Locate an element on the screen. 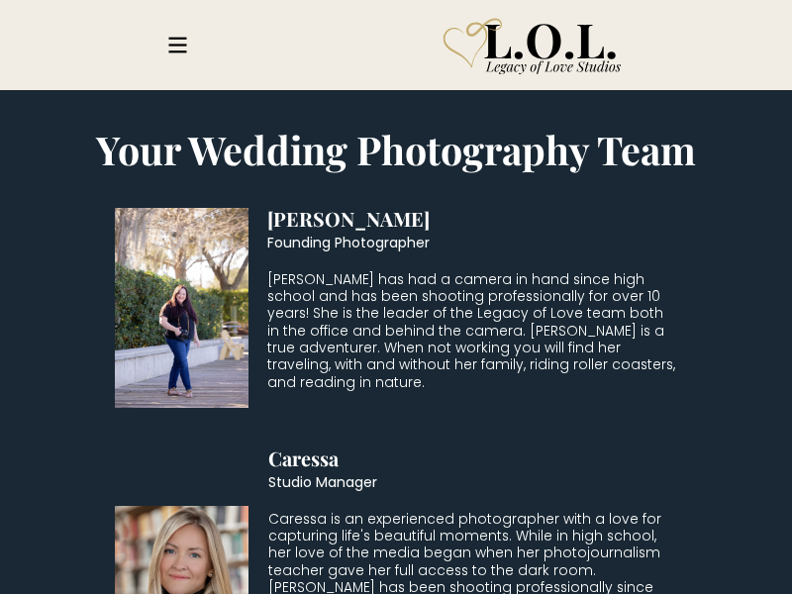 The width and height of the screenshot is (792, 594). div: Founding Photographer is located at coordinates (472, 243).